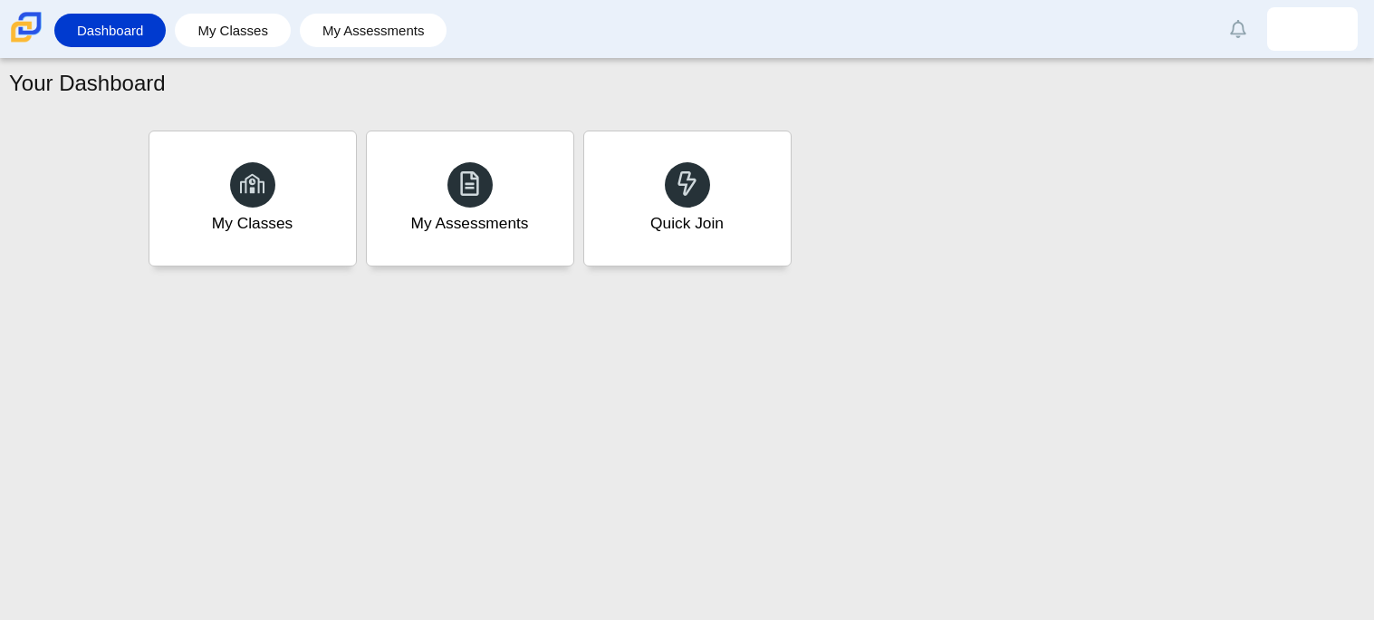 The image size is (1374, 620). What do you see at coordinates (253, 223) in the screenshot?
I see `div: My Classes` at bounding box center [253, 223].